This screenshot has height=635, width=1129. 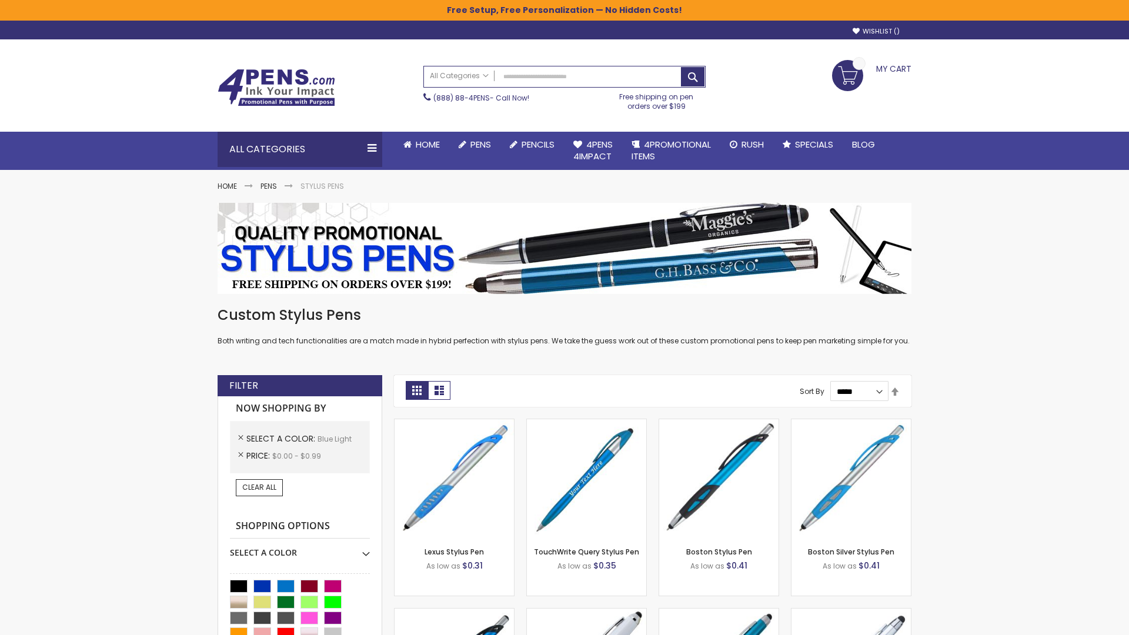 I want to click on img: Lexus Stylus Pen-Blue - Light, so click(x=454, y=479).